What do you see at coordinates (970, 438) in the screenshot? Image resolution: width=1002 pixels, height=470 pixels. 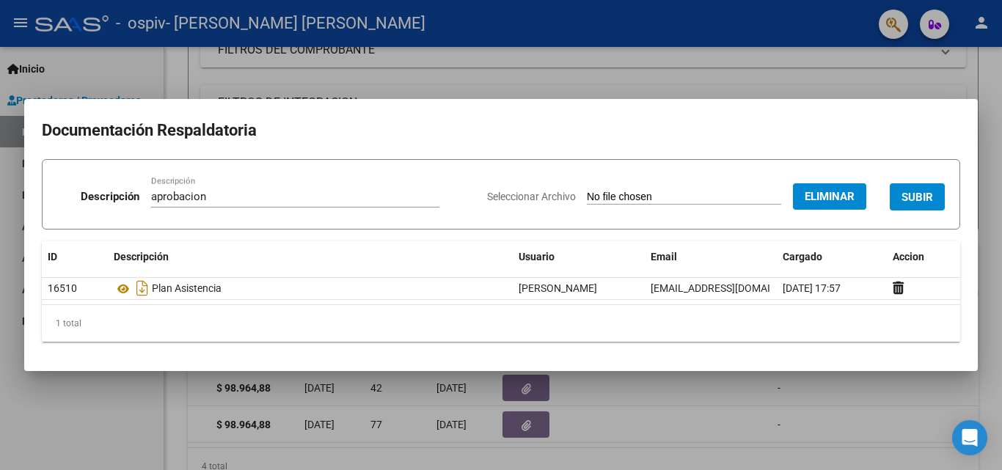 I see `div: Open Intercom Messenger` at bounding box center [970, 438].